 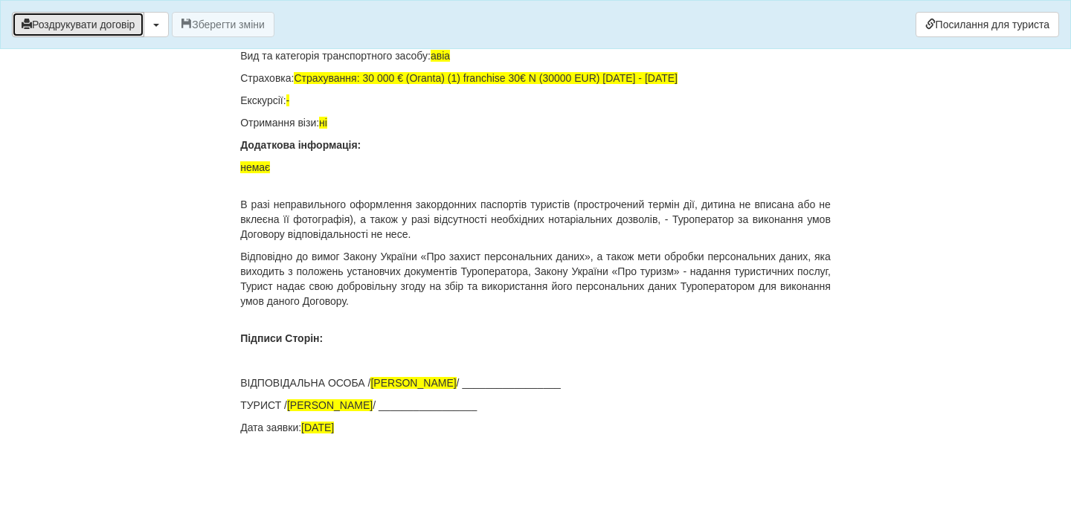 I want to click on p: Дата заявки:, so click(x=536, y=428).